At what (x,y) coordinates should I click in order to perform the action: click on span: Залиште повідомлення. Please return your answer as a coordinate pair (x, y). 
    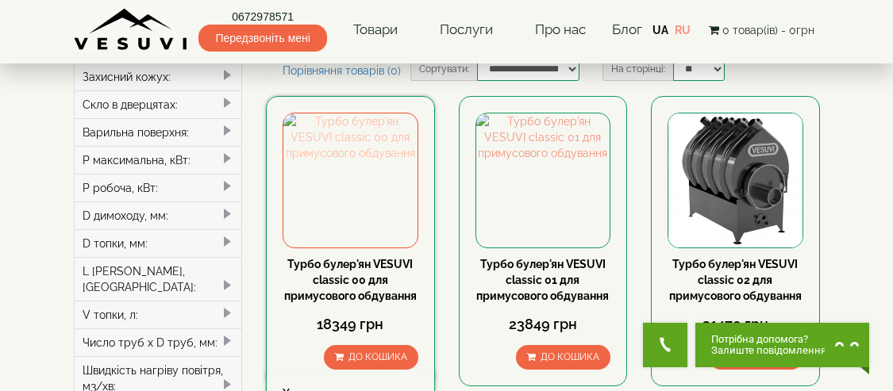
    Looking at the image, I should click on (768, 351).